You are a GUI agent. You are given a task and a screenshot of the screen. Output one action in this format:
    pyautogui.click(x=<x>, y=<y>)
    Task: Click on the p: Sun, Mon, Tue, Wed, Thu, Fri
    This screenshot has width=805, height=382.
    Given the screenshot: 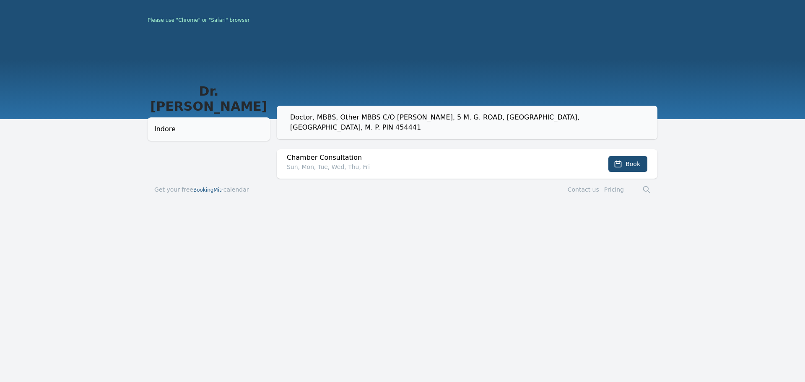 What is the action you would take?
    pyautogui.click(x=429, y=167)
    